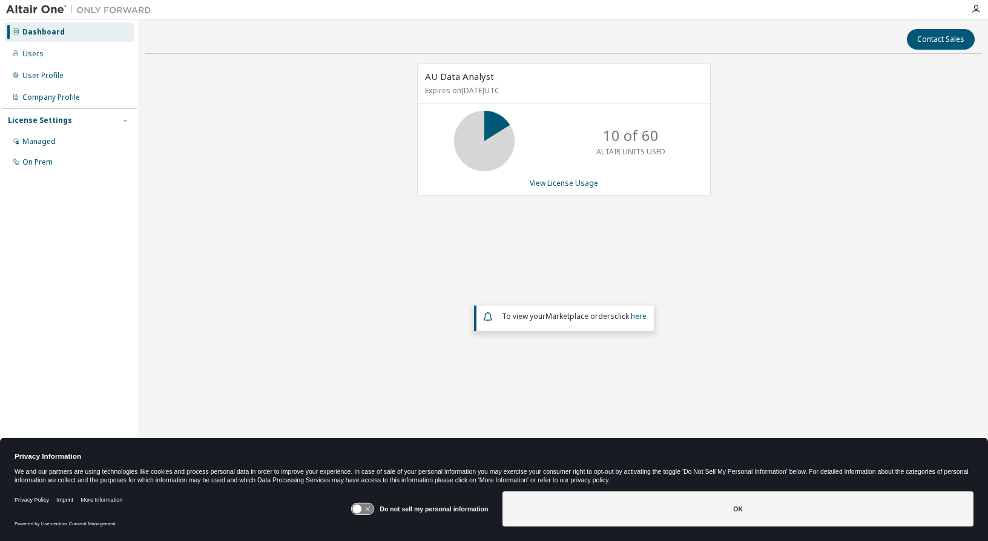  Describe the element at coordinates (574, 316) in the screenshot. I see `span: To view your click` at that location.